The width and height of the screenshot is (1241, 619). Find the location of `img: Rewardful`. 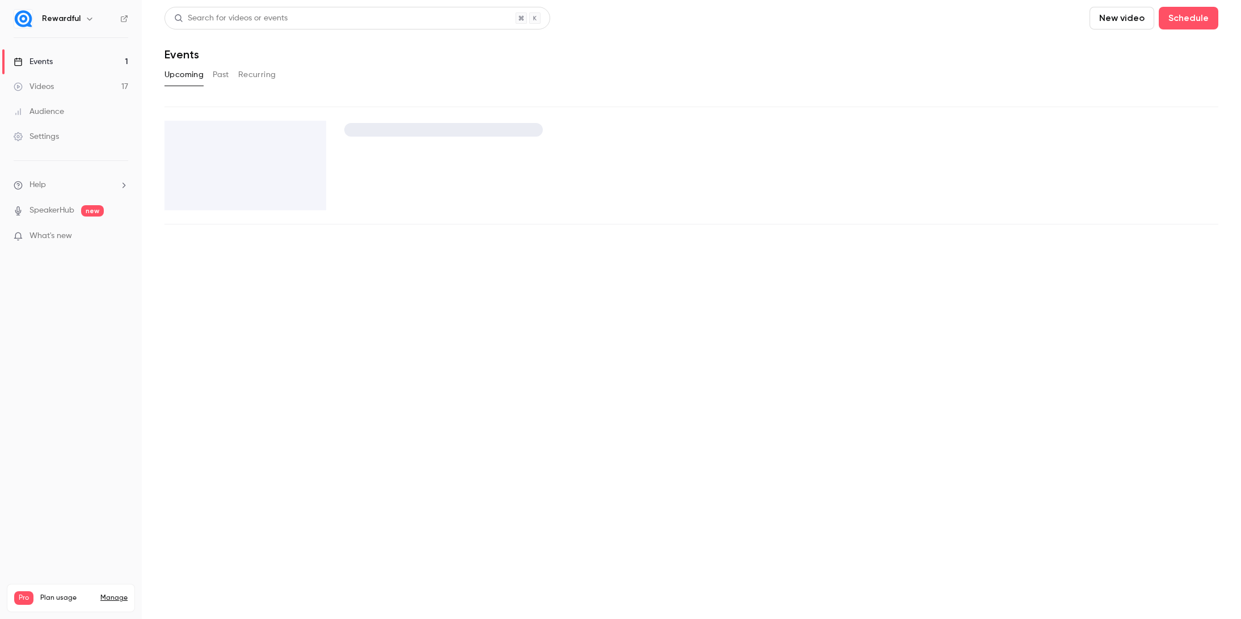

img: Rewardful is located at coordinates (23, 19).